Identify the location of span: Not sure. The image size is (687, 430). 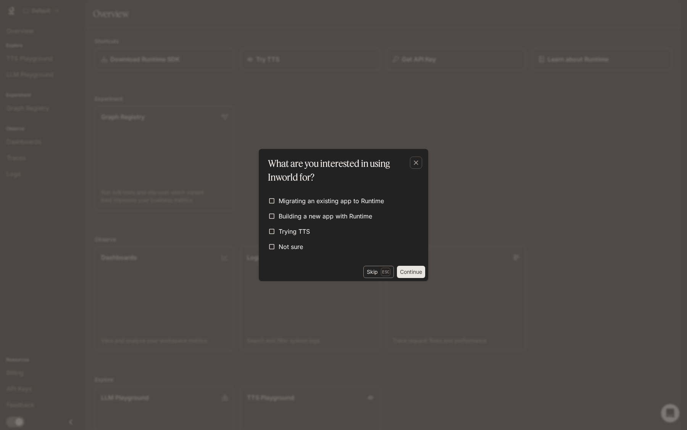
(291, 247).